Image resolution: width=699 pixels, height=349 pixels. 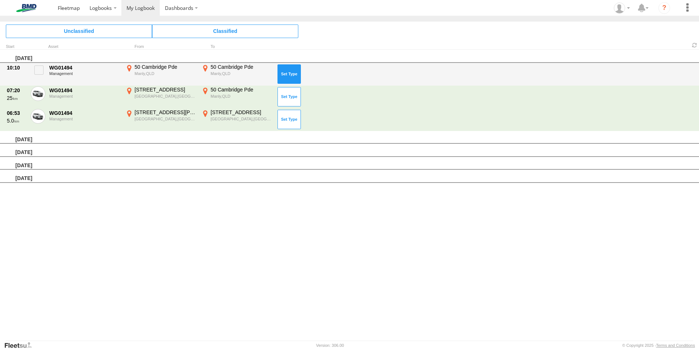 I want to click on div: 06:53, so click(x=17, y=113).